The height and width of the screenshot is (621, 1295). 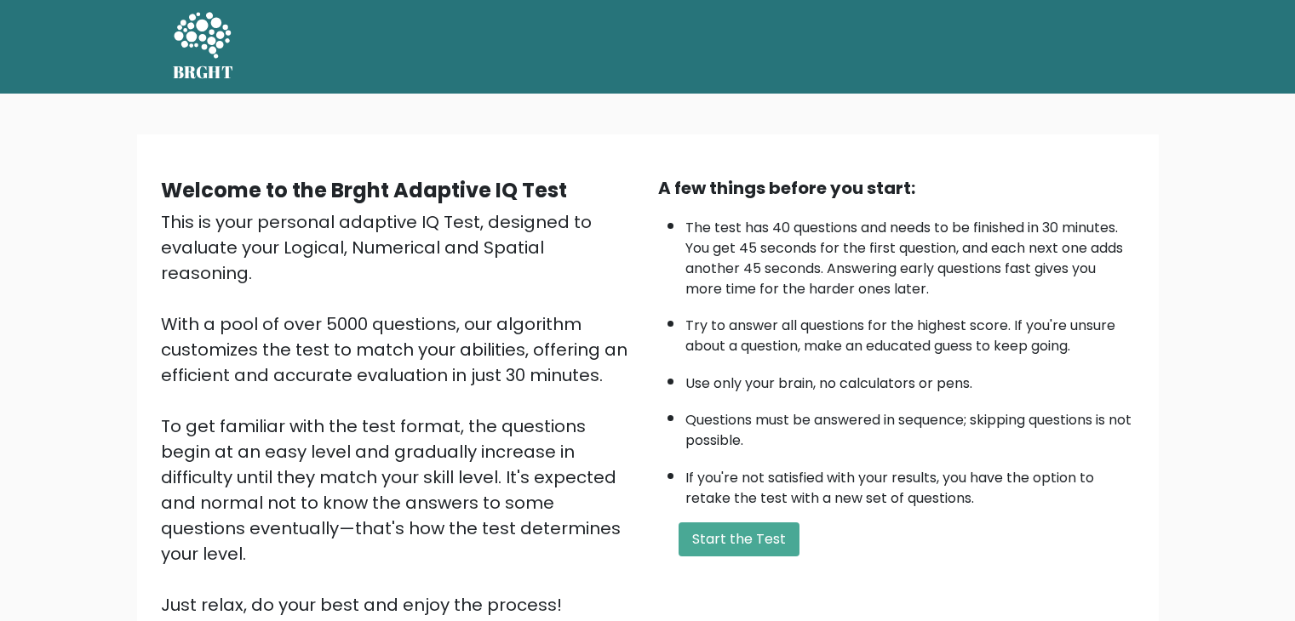 What do you see at coordinates (910, 255) in the screenshot?
I see `li: The test has 40 questions and needs to be finished in 30 minutes. You get 45 seconds for the firs...` at bounding box center [910, 255].